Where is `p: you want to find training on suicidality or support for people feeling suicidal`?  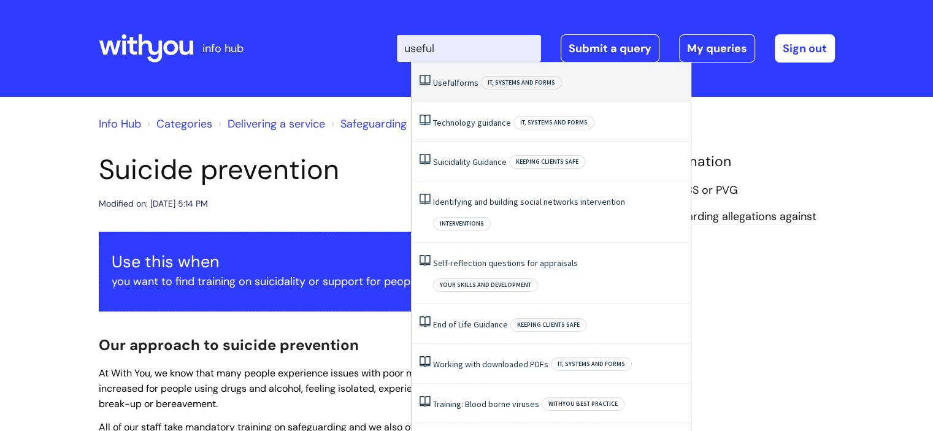 p: you want to find training on suicidality or support for people feeling suicidal is located at coordinates (341, 281).